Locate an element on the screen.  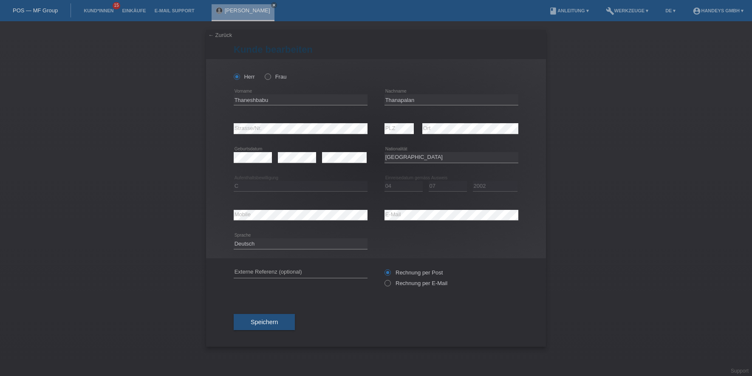
input: Rechnung per Post is located at coordinates (387, 275).